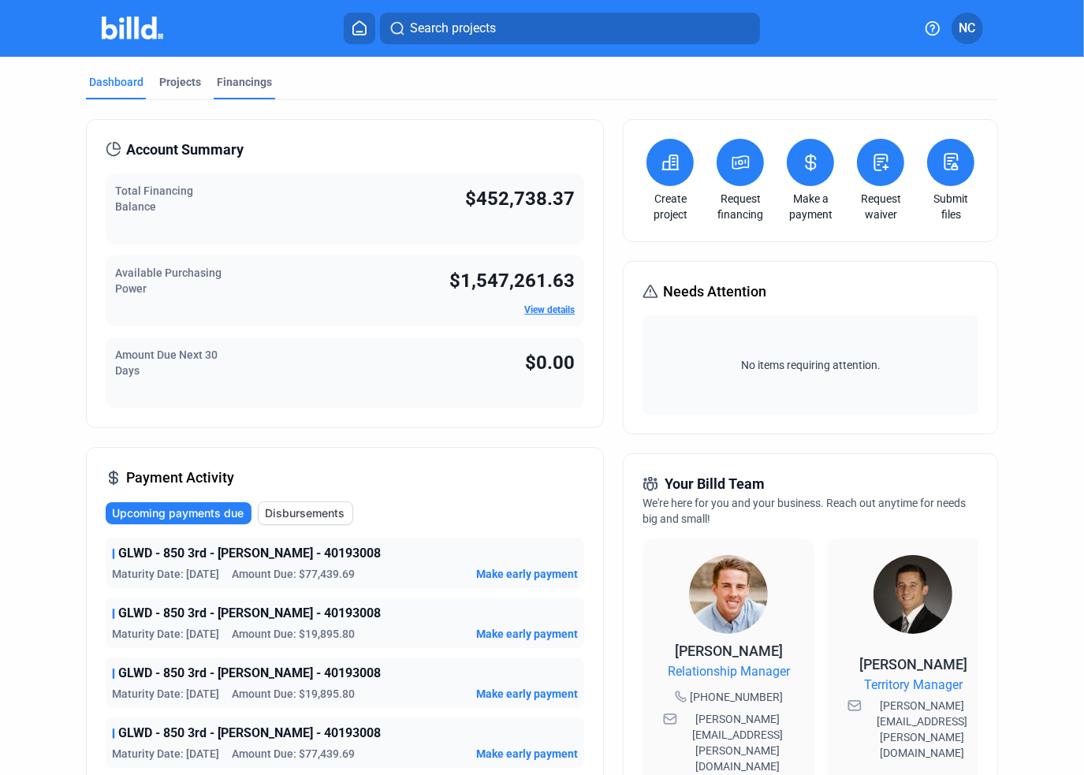 The width and height of the screenshot is (1084, 775). I want to click on span: Payment Activity, so click(180, 478).